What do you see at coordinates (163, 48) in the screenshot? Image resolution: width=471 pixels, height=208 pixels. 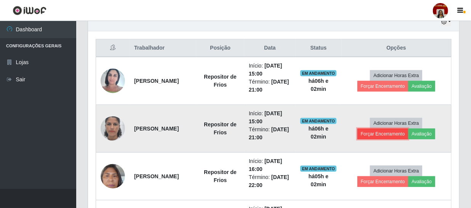 I see `th: Trabalhador` at bounding box center [163, 48].